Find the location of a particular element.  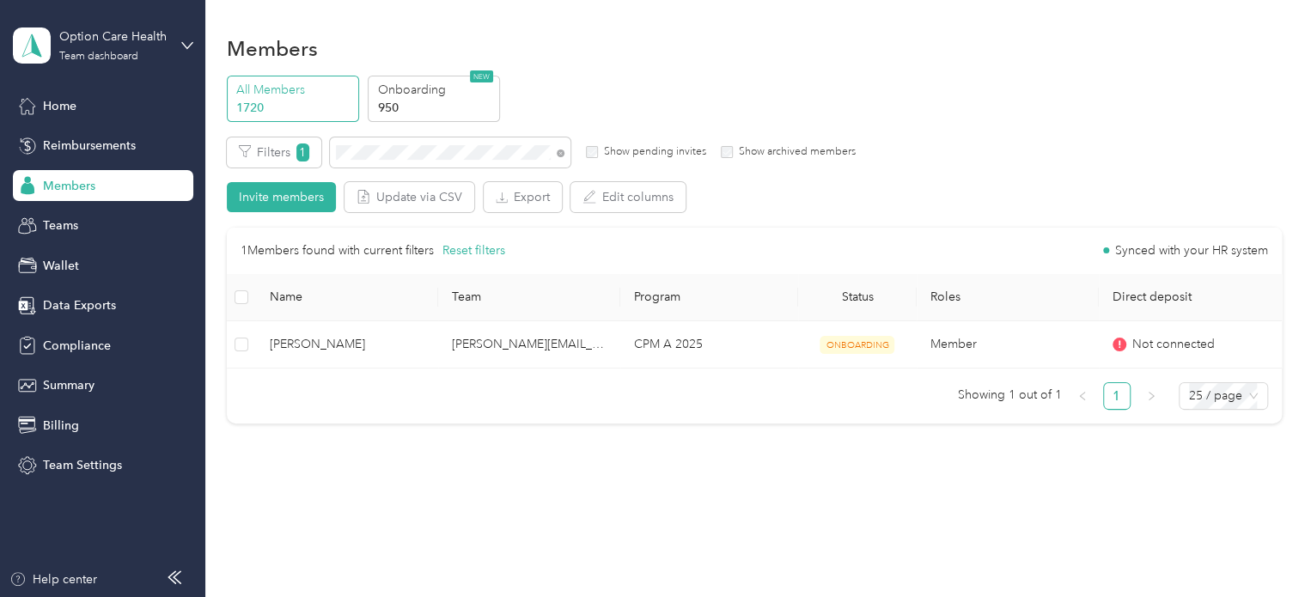

button: Invite members is located at coordinates (281, 197).